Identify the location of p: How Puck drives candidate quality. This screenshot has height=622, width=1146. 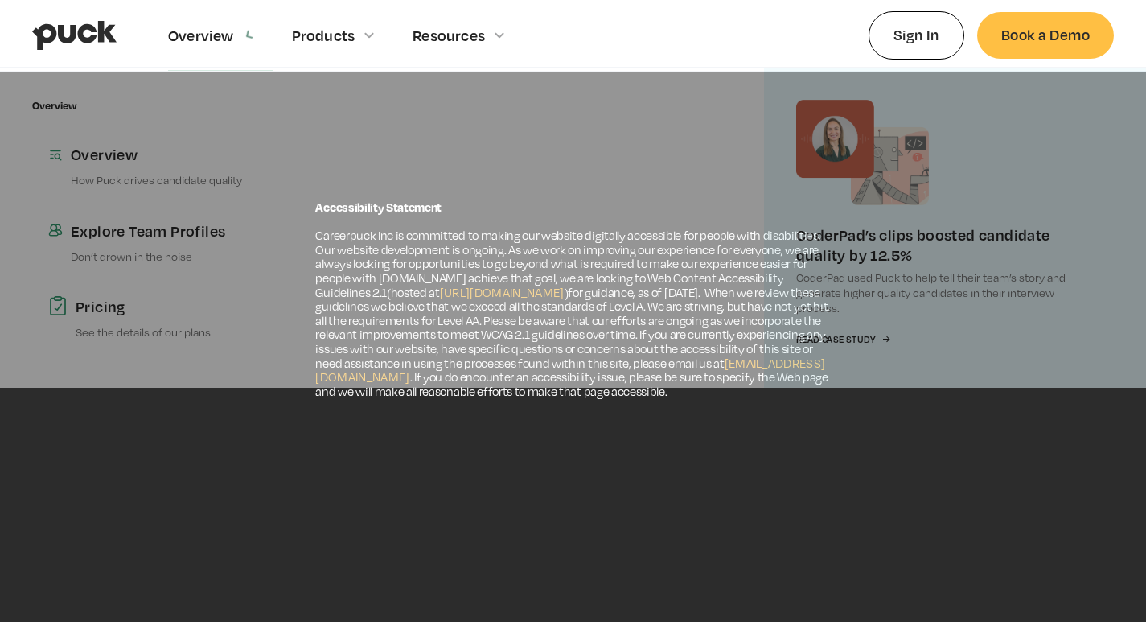
(218, 179).